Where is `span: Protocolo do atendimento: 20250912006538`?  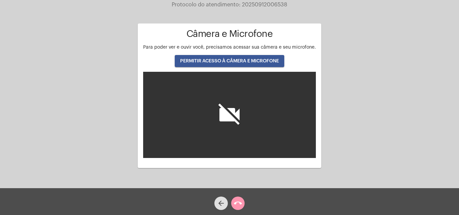 span: Protocolo do atendimento: 20250912006538 is located at coordinates (229, 5).